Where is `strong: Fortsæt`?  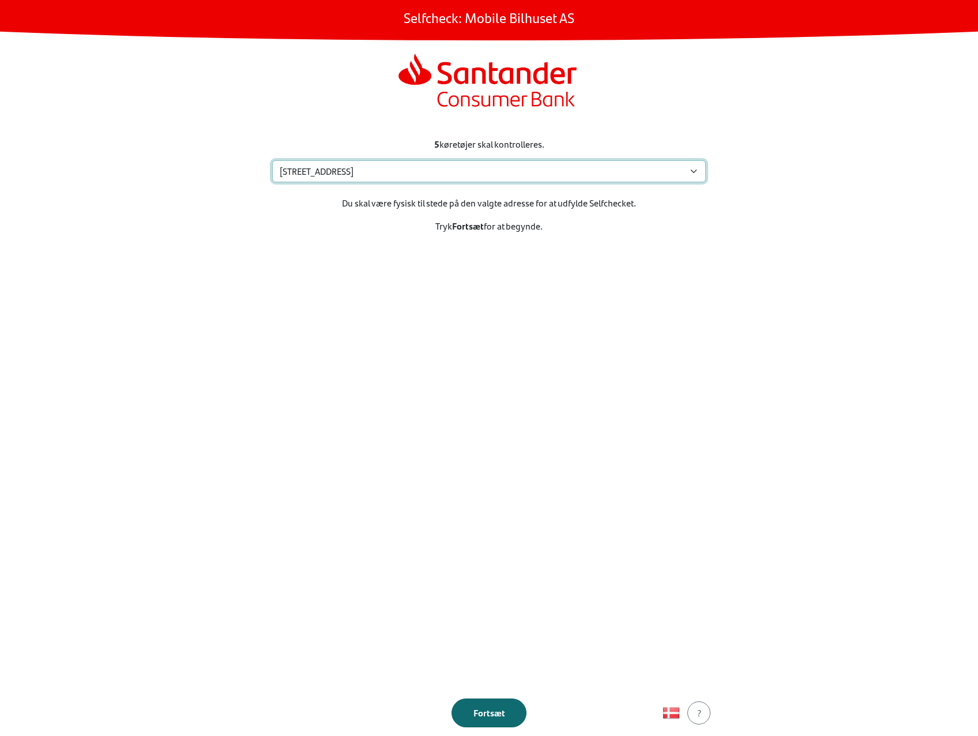
strong: Fortsæt is located at coordinates (468, 226).